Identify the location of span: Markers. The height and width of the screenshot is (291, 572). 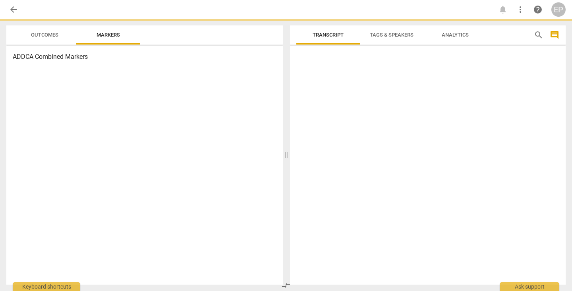
(108, 35).